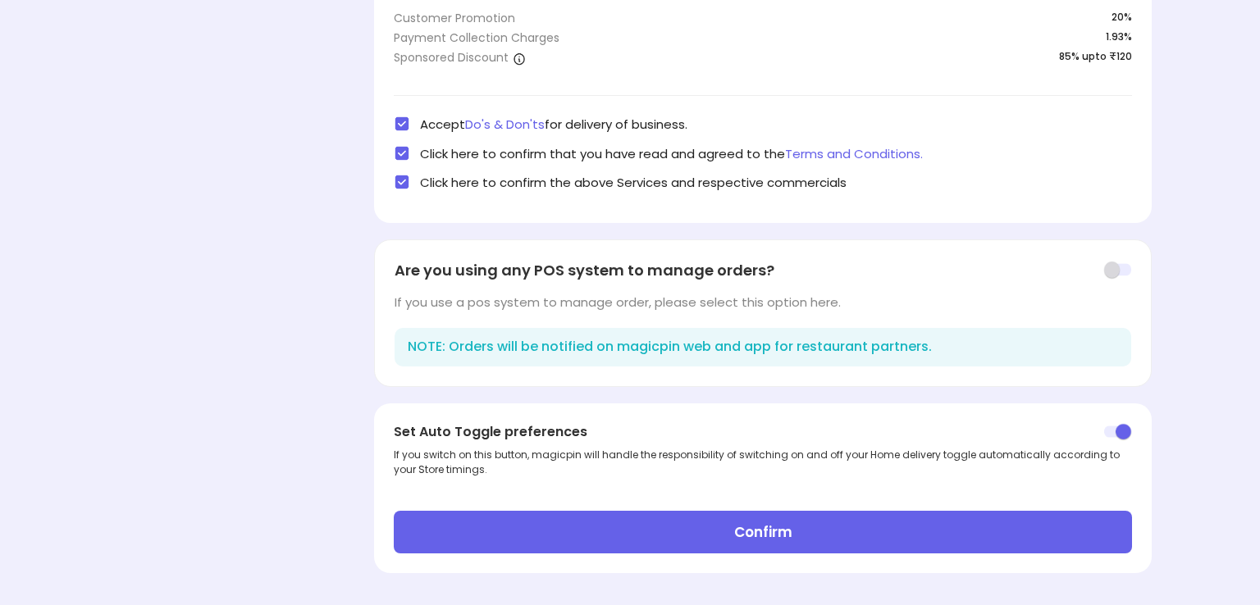 This screenshot has height=605, width=1260. What do you see at coordinates (554, 124) in the screenshot?
I see `span: Accept for delivery of business.` at bounding box center [554, 124].